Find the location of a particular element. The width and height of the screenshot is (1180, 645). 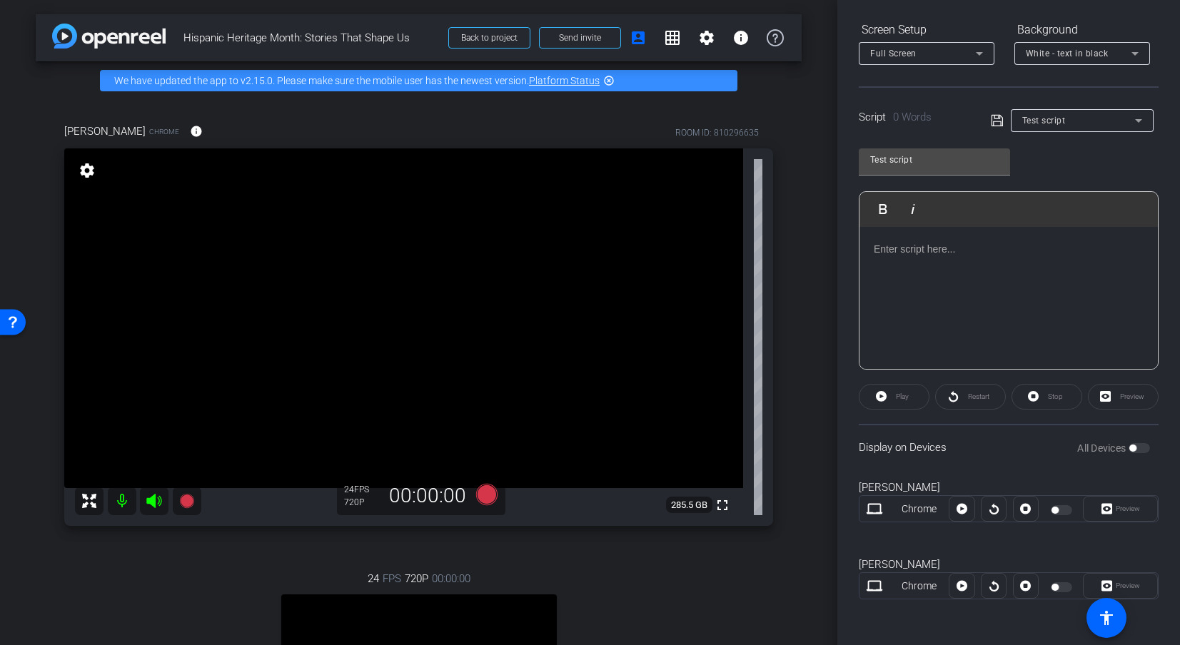

div: Display on Devices is located at coordinates (1009, 447).